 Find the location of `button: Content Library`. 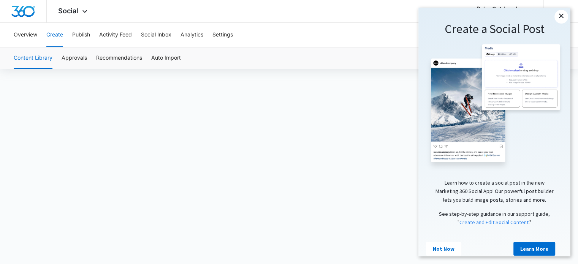

button: Content Library is located at coordinates (33, 58).